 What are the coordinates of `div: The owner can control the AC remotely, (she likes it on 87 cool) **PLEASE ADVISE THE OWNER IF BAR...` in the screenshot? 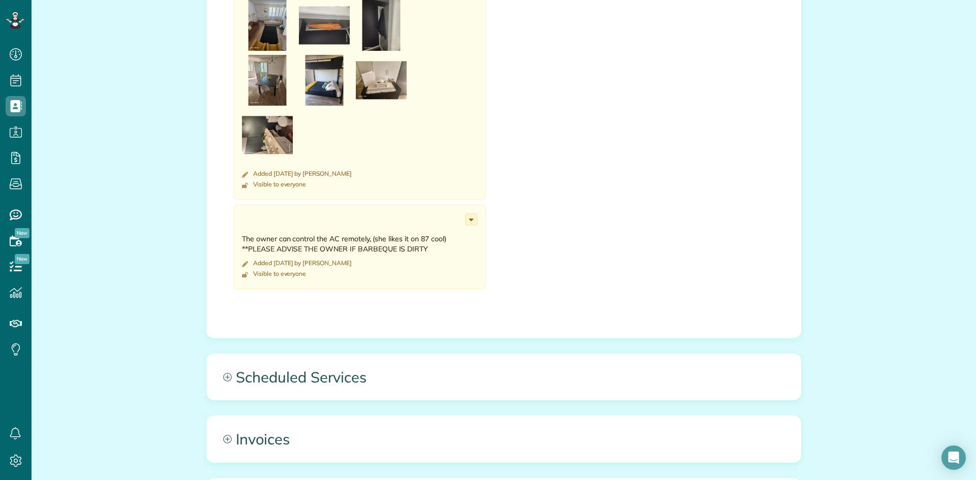 It's located at (353, 234).